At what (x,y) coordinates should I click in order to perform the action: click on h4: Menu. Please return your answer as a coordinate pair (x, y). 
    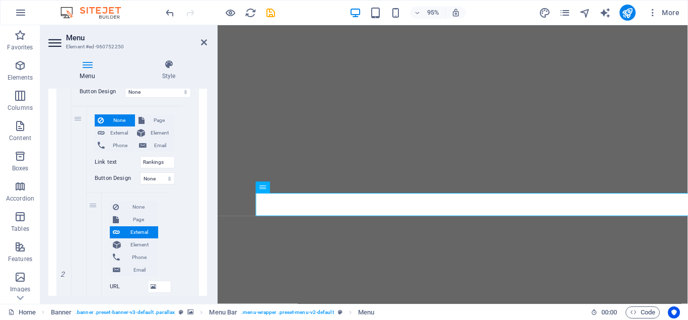
    Looking at the image, I should click on (89, 70).